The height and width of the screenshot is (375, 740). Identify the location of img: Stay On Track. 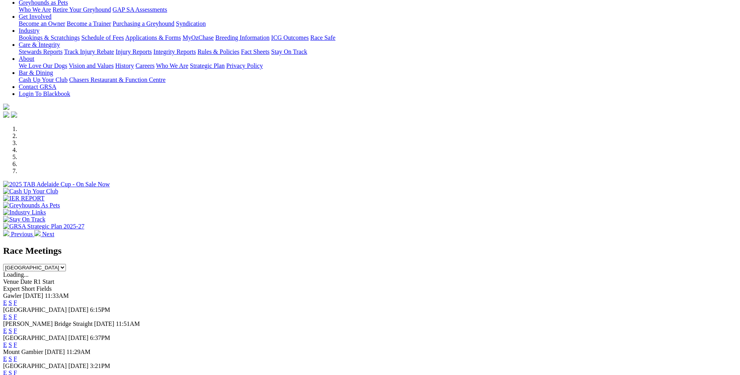
(24, 220).